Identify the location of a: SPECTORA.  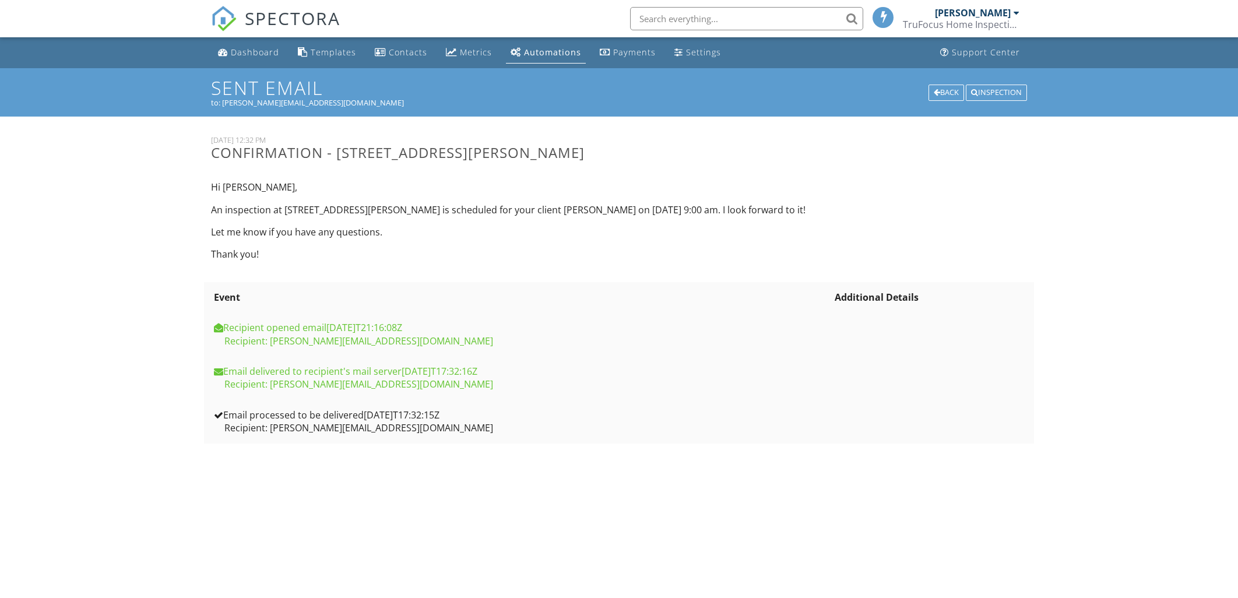
(276, 28).